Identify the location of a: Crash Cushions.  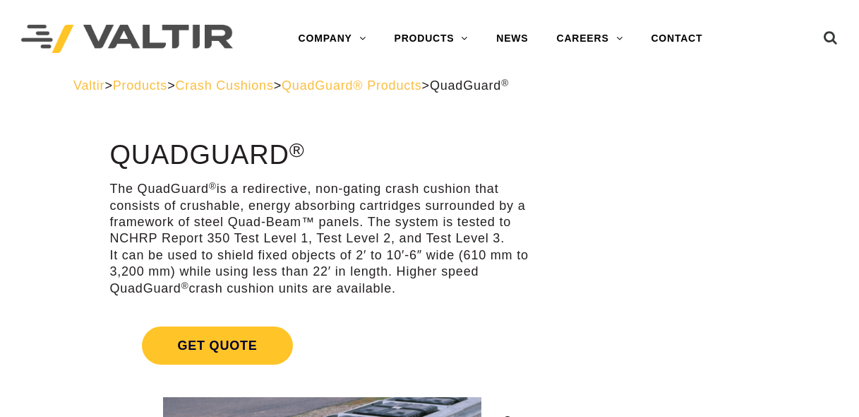
(224, 85).